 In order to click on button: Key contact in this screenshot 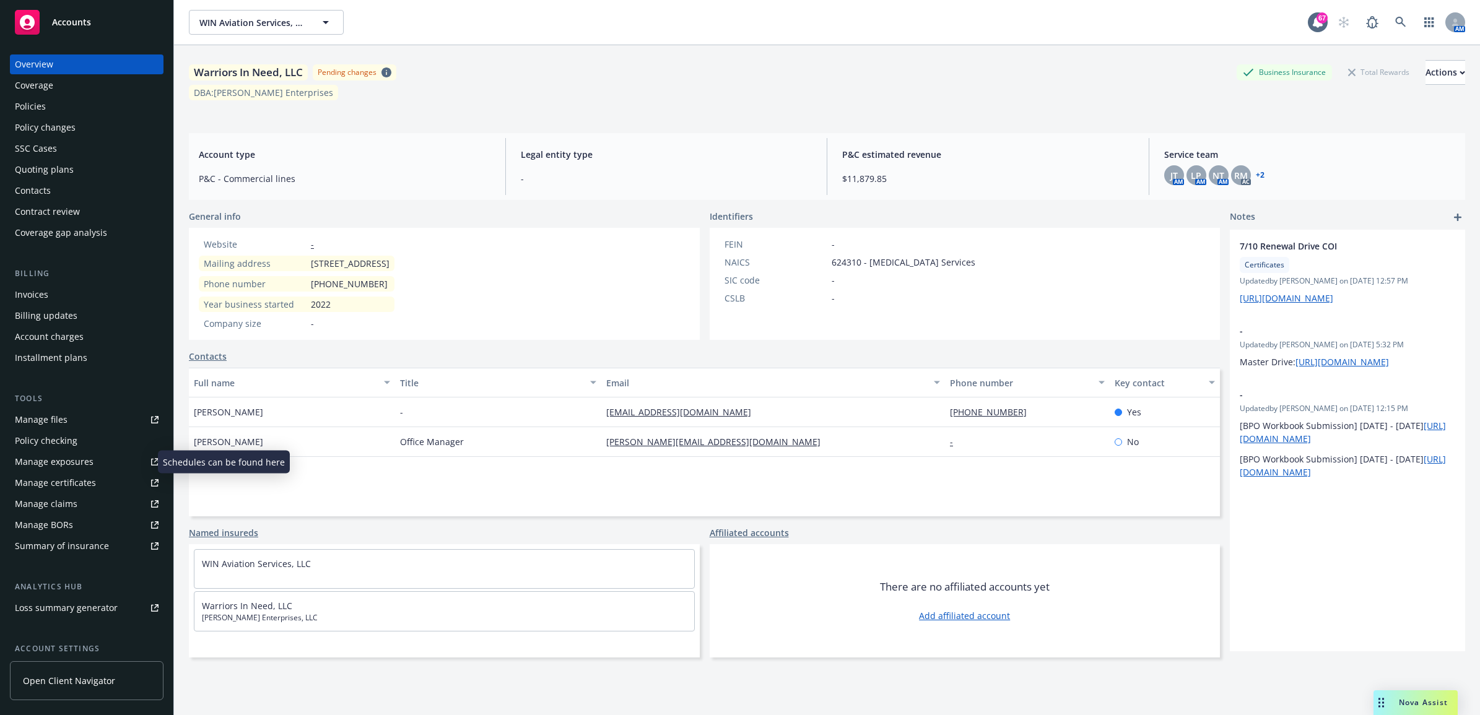, I will do `click(1165, 383)`.